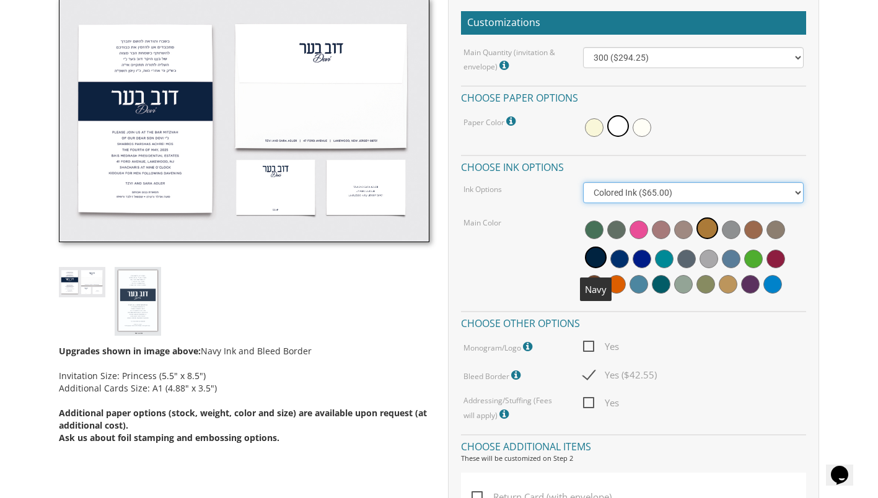  I want to click on label: Bleed Border, so click(493, 376).